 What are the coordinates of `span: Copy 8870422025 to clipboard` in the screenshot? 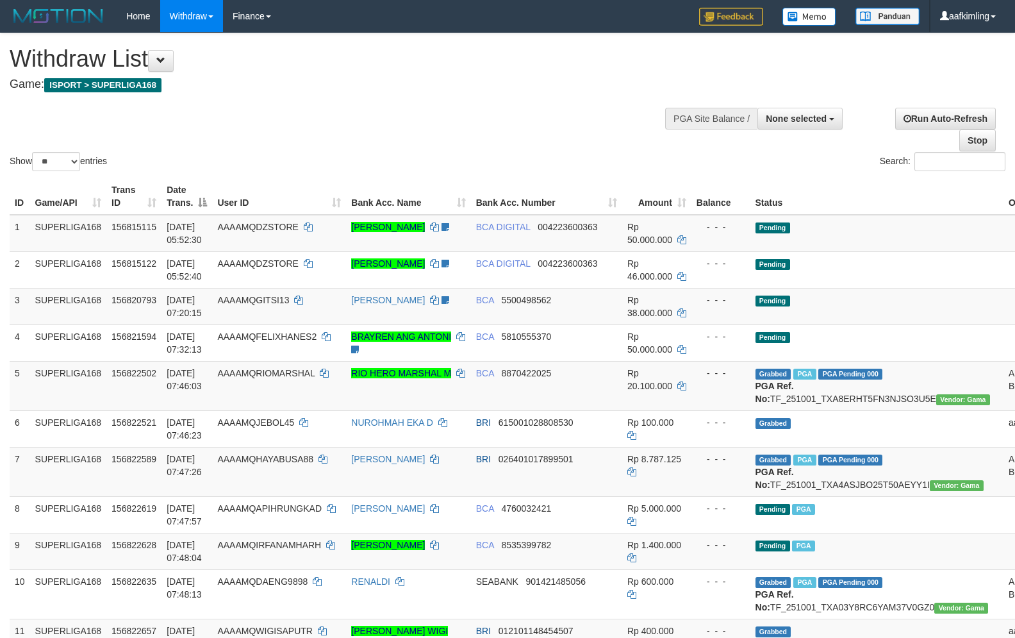 It's located at (526, 373).